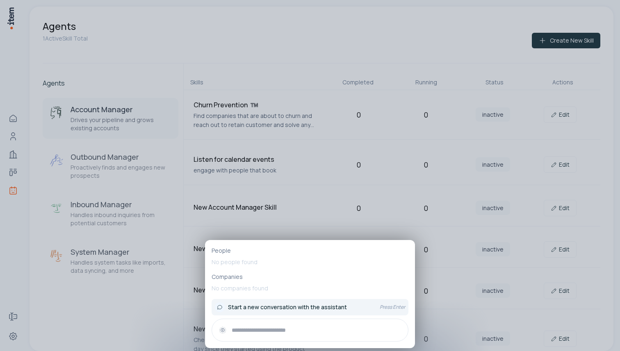 The height and width of the screenshot is (351, 620). Describe the element at coordinates (287, 307) in the screenshot. I see `span: Start a new conversation with the assistant` at that location.